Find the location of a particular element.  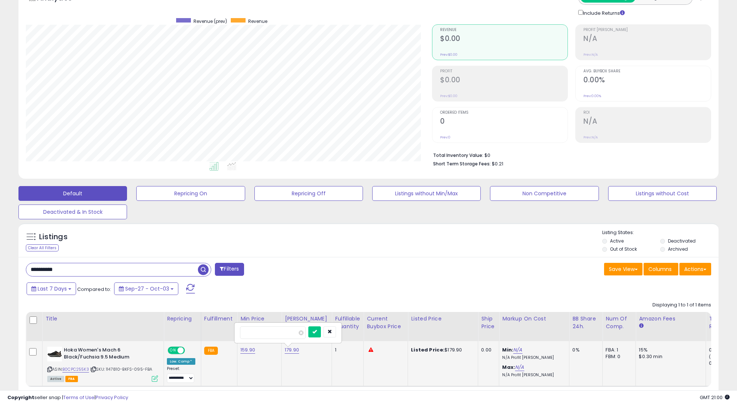

span: Revenue (prev) is located at coordinates (210, 21).